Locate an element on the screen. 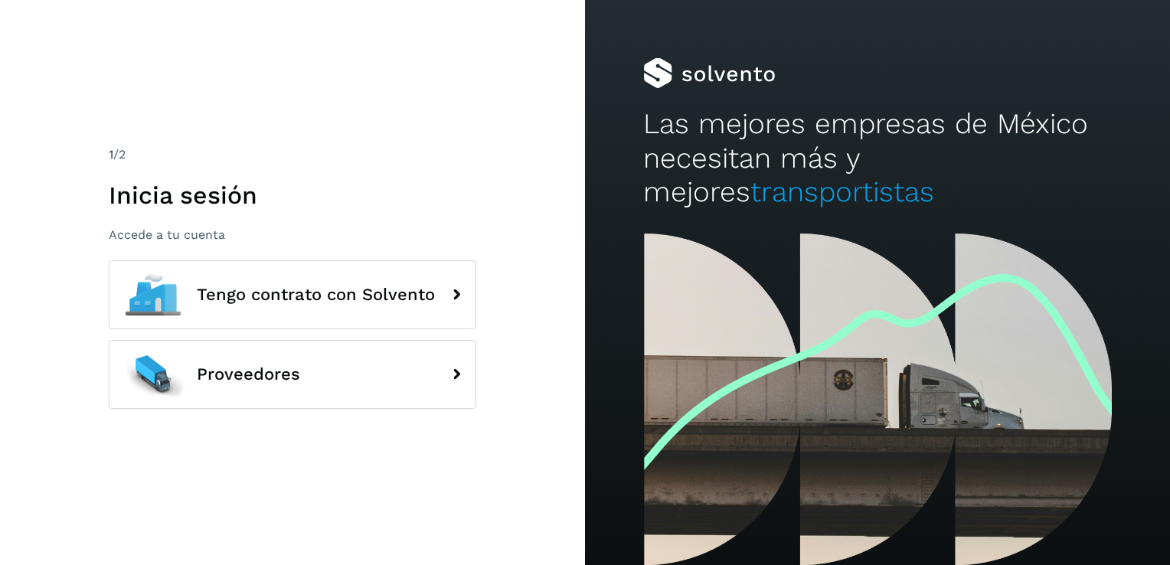 The image size is (1170, 565). h1: Inicia sesión is located at coordinates (292, 195).